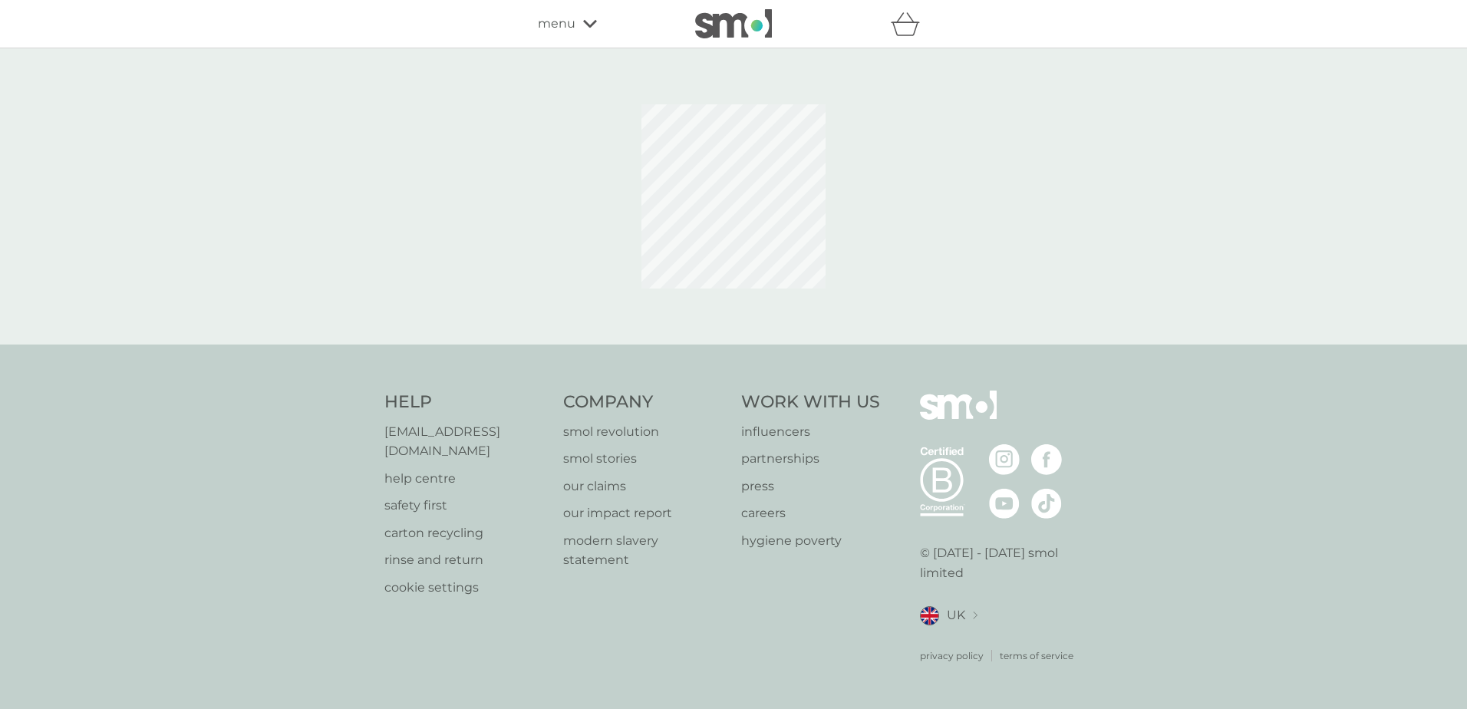 This screenshot has height=709, width=1467. I want to click on a: rinse and return, so click(466, 560).